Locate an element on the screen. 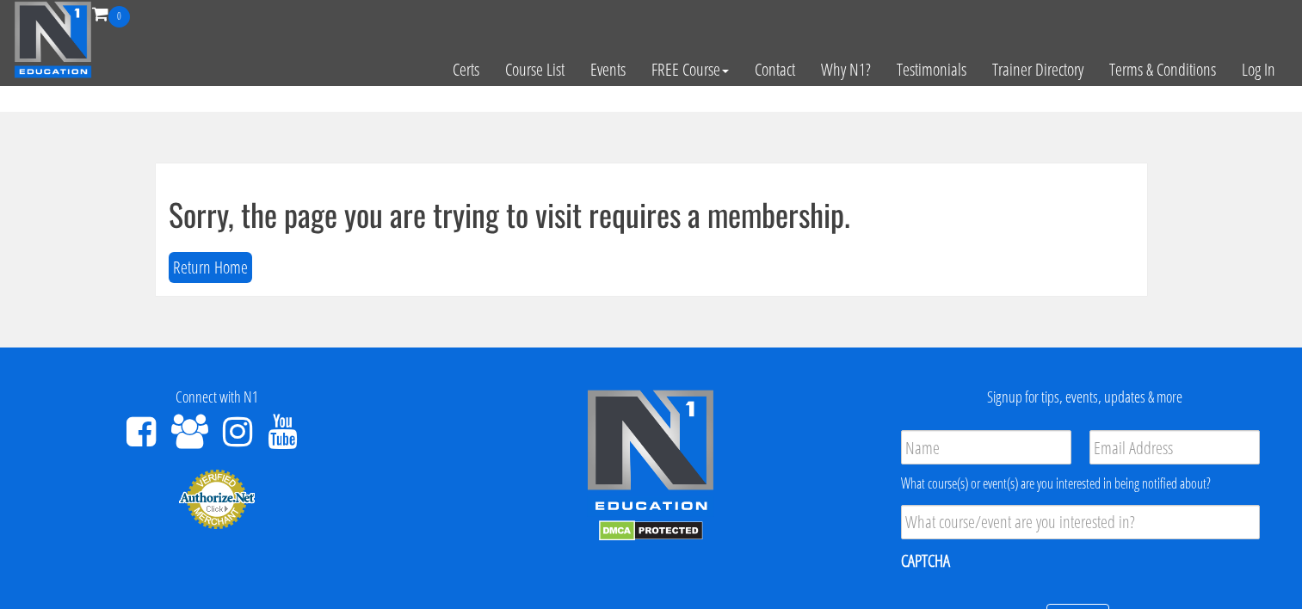 The height and width of the screenshot is (609, 1302). label: CAPTCHA is located at coordinates (925, 561).